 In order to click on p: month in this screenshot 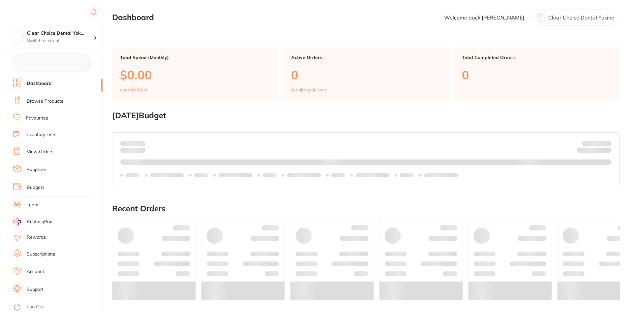, I will do `click(133, 150)`.